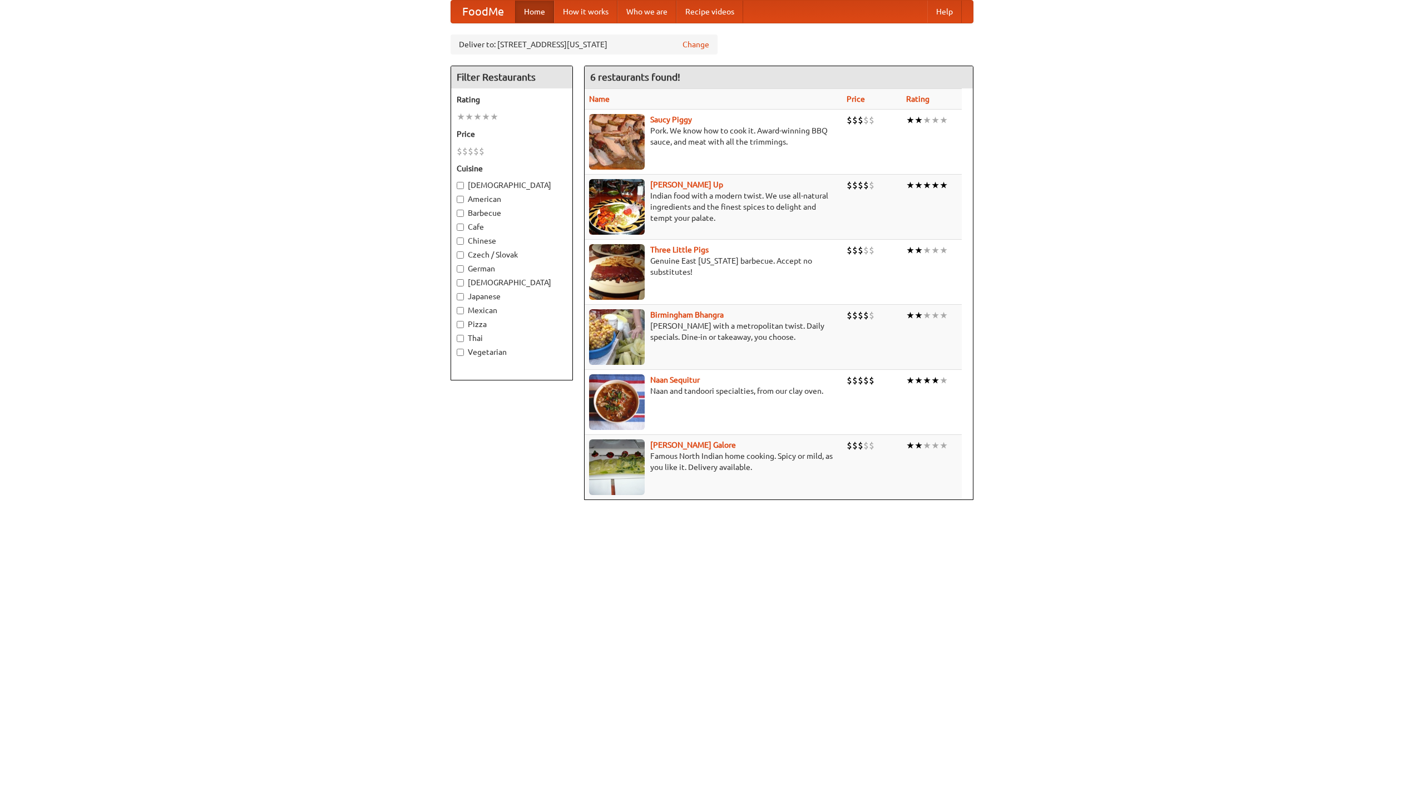  What do you see at coordinates (687, 315) in the screenshot?
I see `a: Birmingham Bhangra` at bounding box center [687, 315].